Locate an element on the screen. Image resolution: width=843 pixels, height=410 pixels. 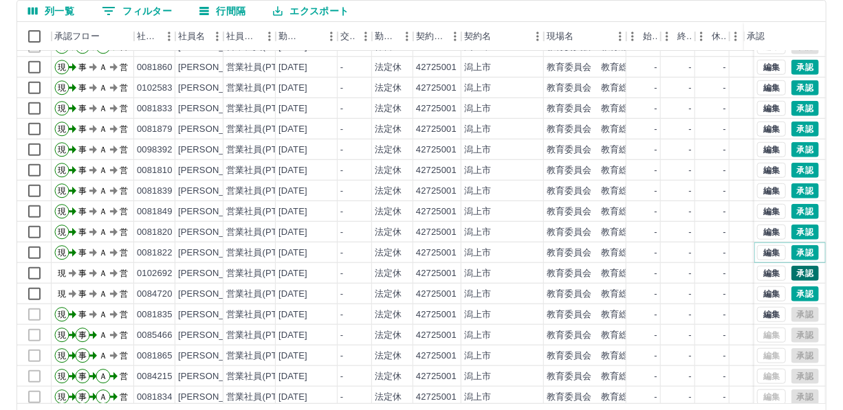
div: 始業 is located at coordinates (643, 36).